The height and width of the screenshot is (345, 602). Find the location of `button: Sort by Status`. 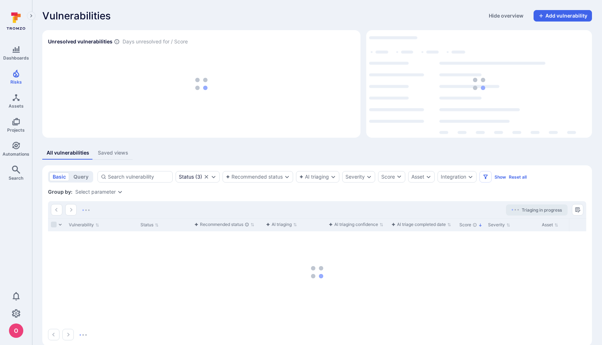

button: Sort by Status is located at coordinates (149, 225).